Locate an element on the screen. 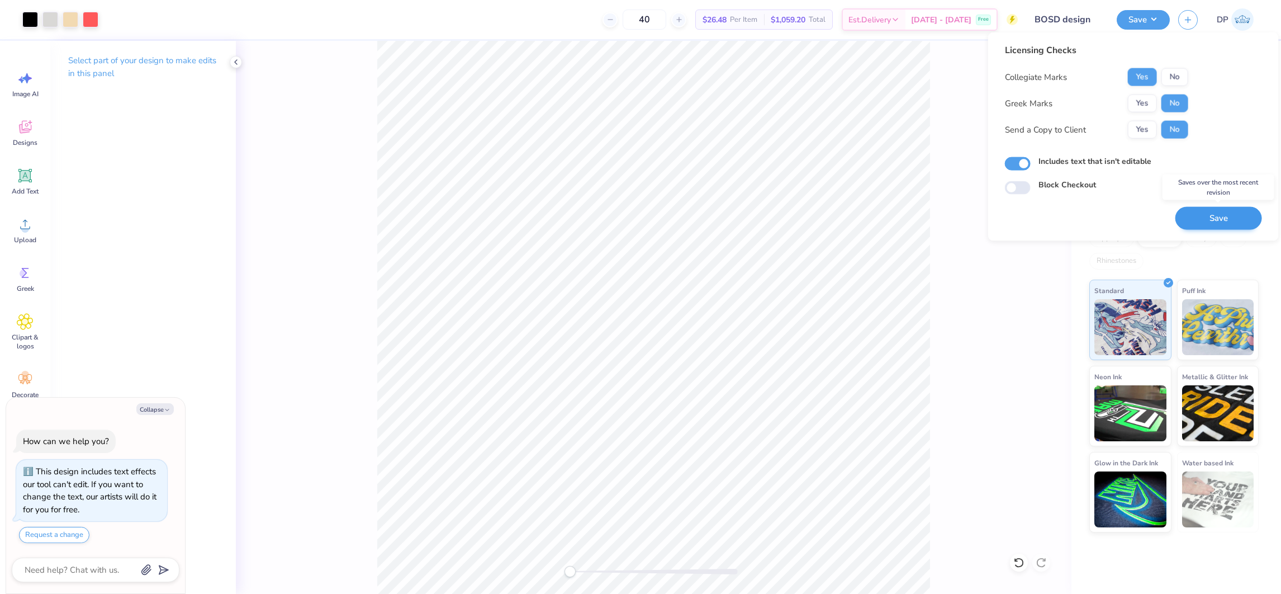  span: $26.48 is located at coordinates (714, 20).